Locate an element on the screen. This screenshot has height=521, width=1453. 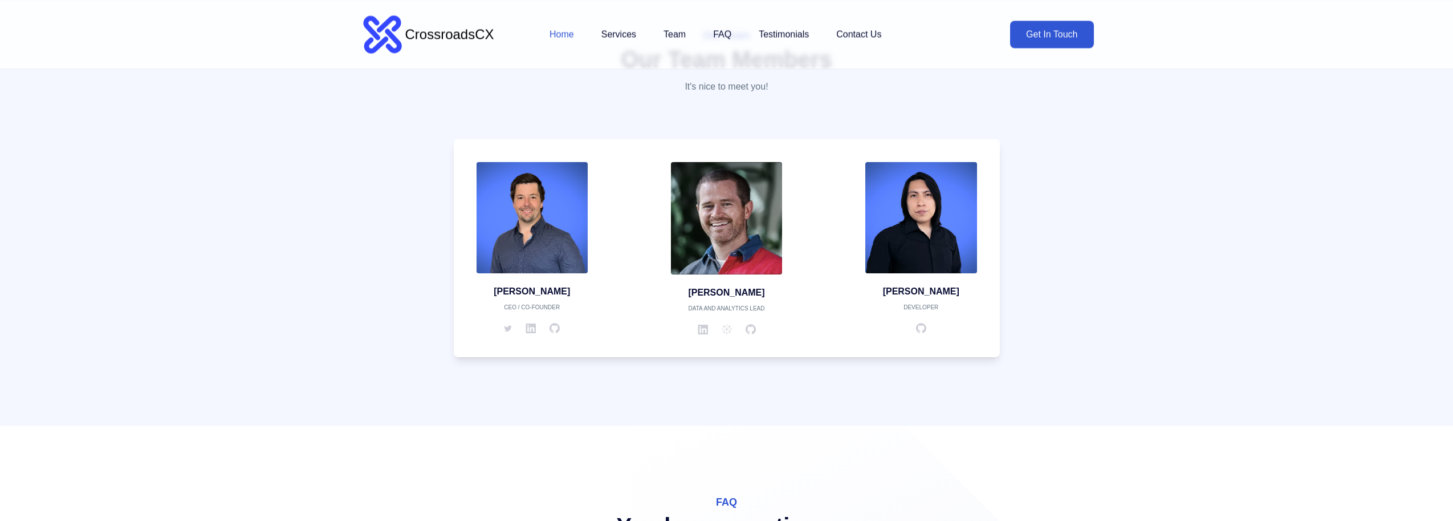
p: It's nice to meet you! is located at coordinates (727, 87).